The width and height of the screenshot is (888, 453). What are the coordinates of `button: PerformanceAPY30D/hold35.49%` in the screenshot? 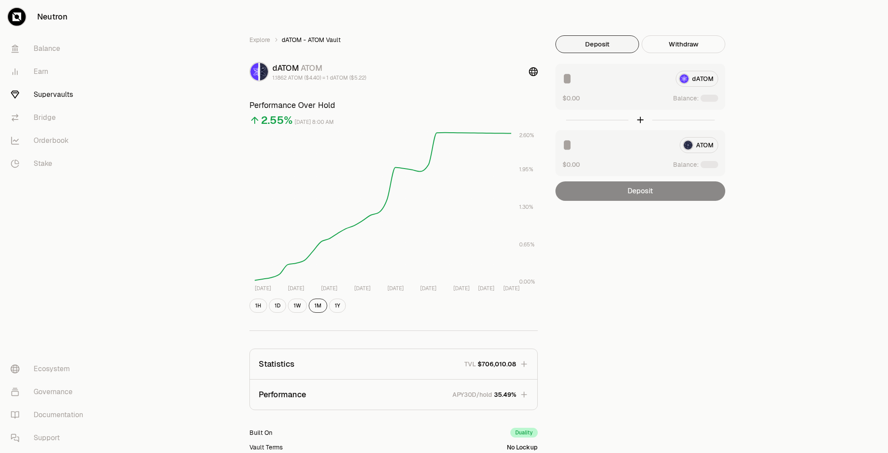 It's located at (394, 395).